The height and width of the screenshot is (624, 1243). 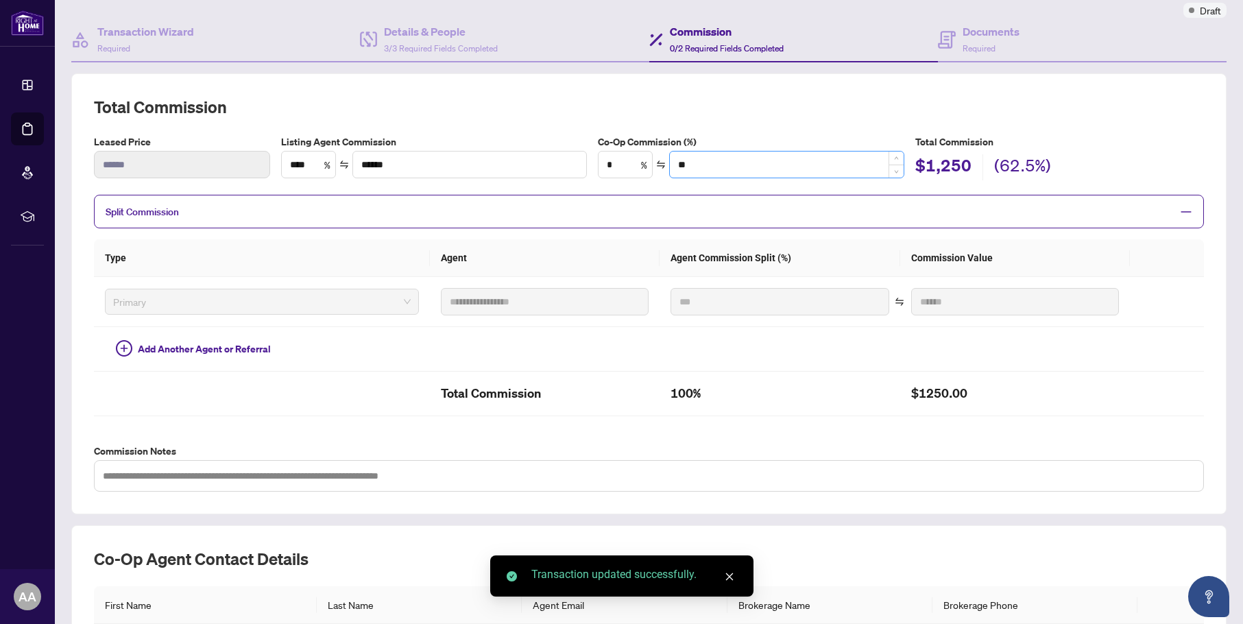 What do you see at coordinates (649, 559) in the screenshot?
I see `h2: Co-op Agent Contact Details` at bounding box center [649, 559].